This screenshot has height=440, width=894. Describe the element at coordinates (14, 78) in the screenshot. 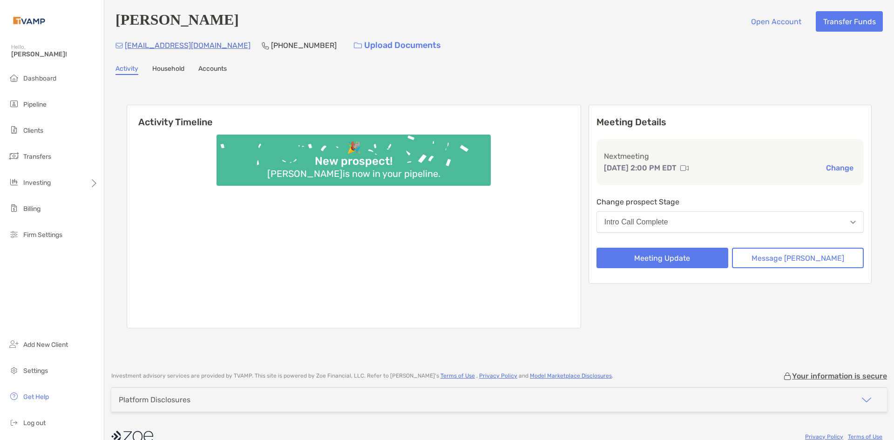

I see `img: dashboard icon` at that location.